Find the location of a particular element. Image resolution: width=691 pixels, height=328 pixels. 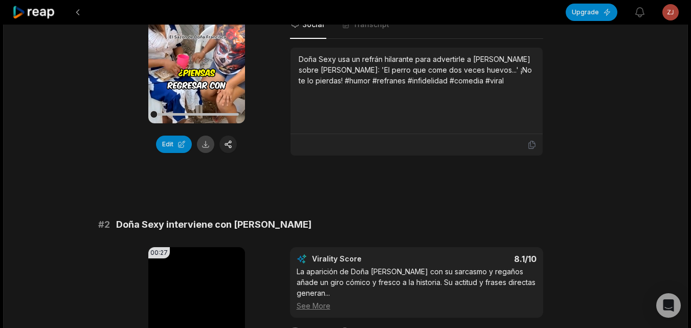

span: Social is located at coordinates (313, 25).